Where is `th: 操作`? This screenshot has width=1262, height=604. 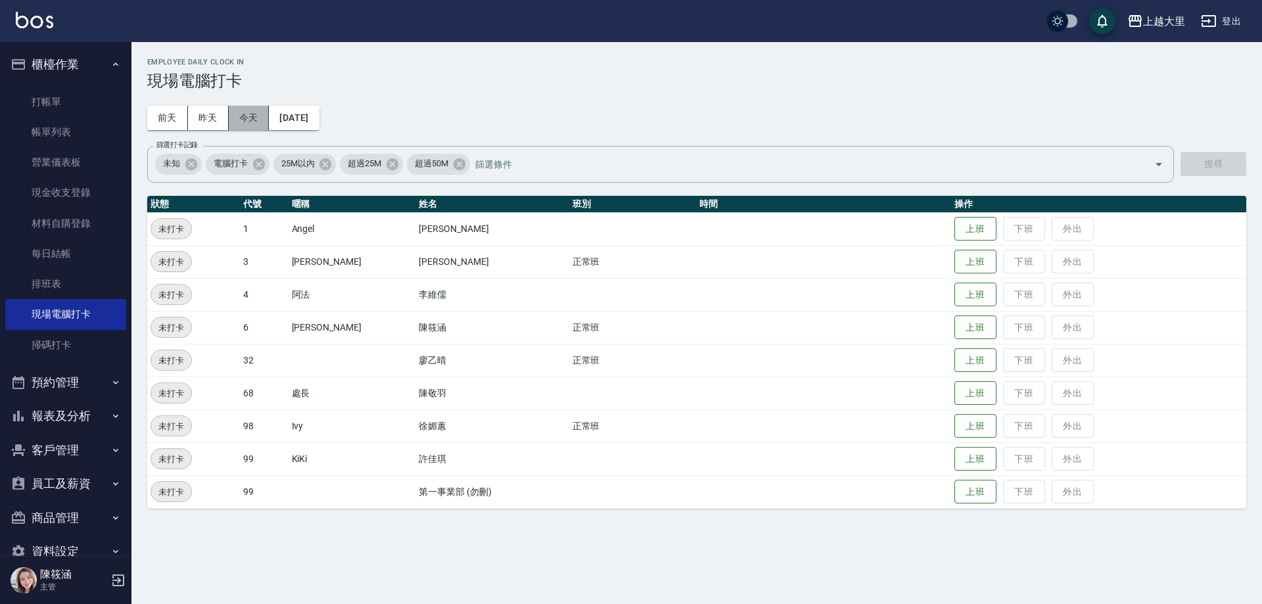 th: 操作 is located at coordinates (1098, 204).